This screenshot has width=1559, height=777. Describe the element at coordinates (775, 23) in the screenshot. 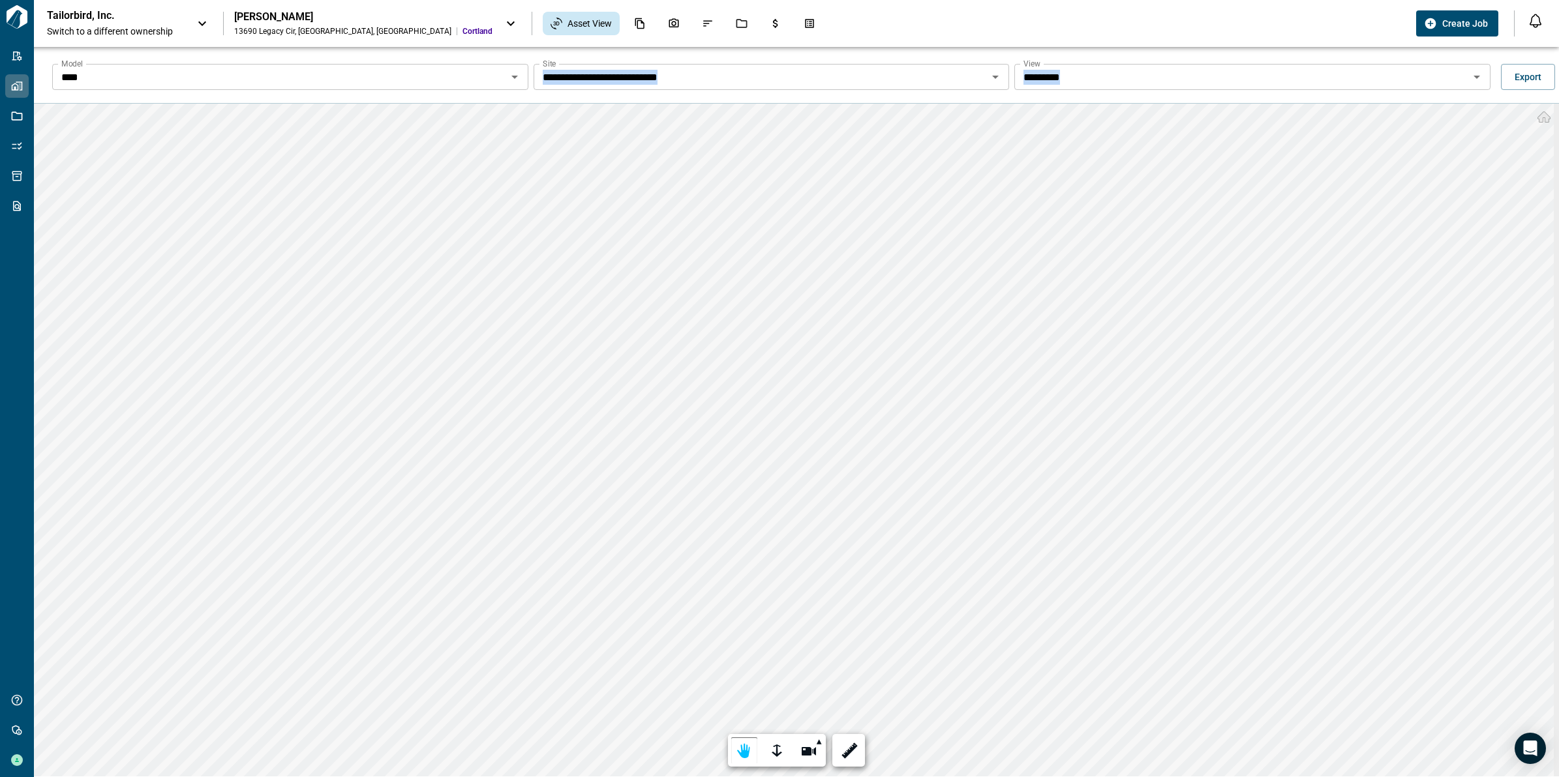

I see `div: Budgets` at that location.